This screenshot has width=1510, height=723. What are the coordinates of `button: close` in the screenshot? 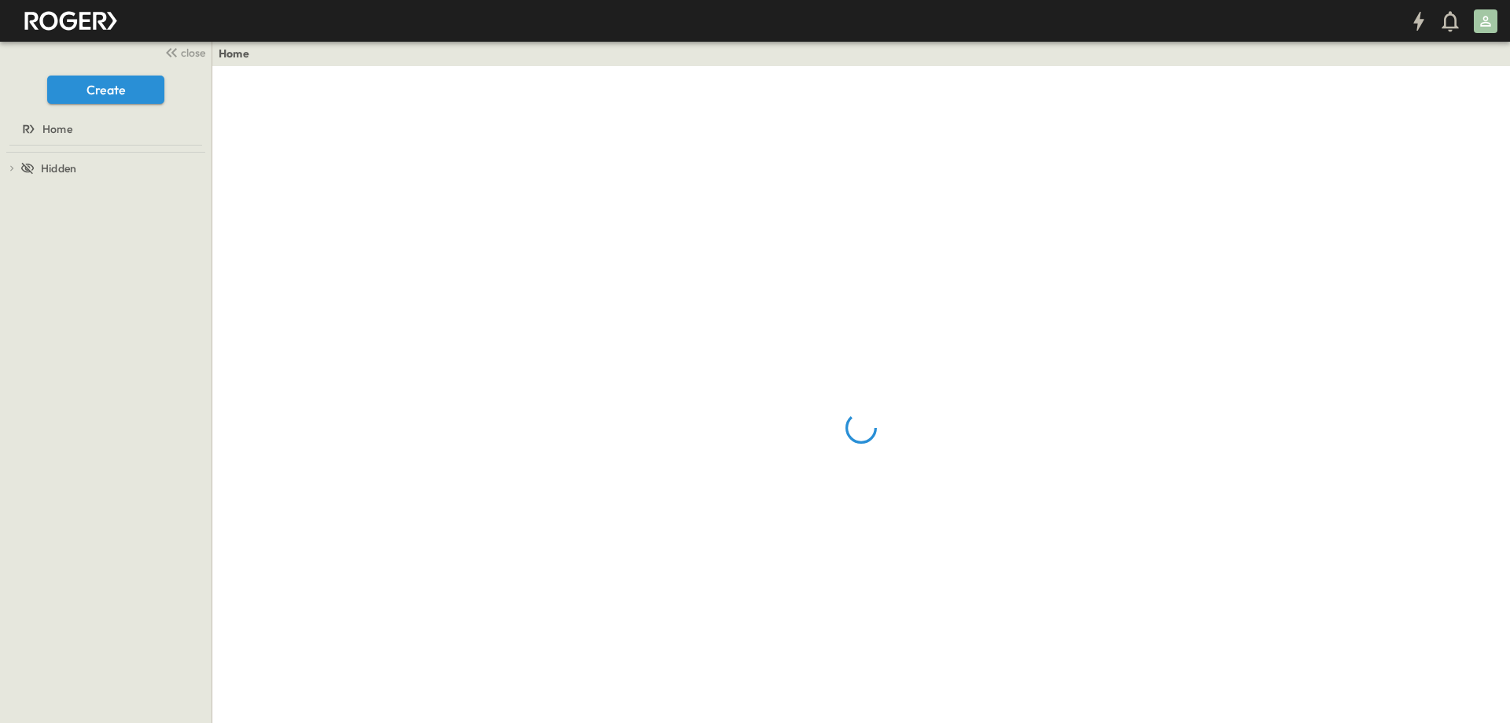 It's located at (183, 52).